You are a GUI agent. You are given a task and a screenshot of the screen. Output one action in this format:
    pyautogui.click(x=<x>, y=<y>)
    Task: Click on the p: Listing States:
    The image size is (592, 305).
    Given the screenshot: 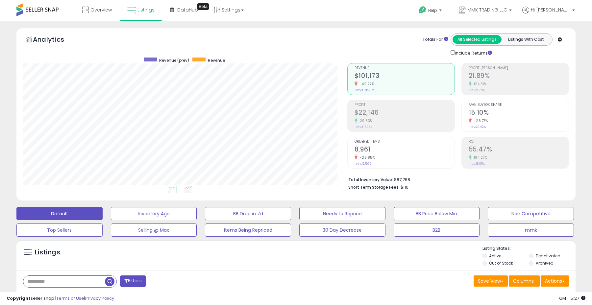 What is the action you would take?
    pyautogui.click(x=529, y=249)
    